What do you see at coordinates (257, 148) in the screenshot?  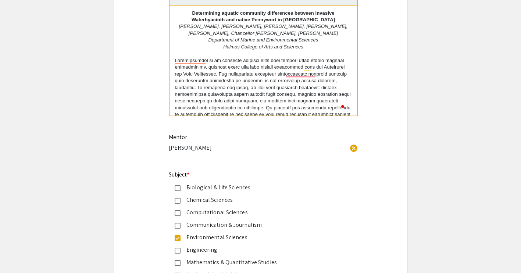 I see `input: Type Here` at bounding box center [257, 148].